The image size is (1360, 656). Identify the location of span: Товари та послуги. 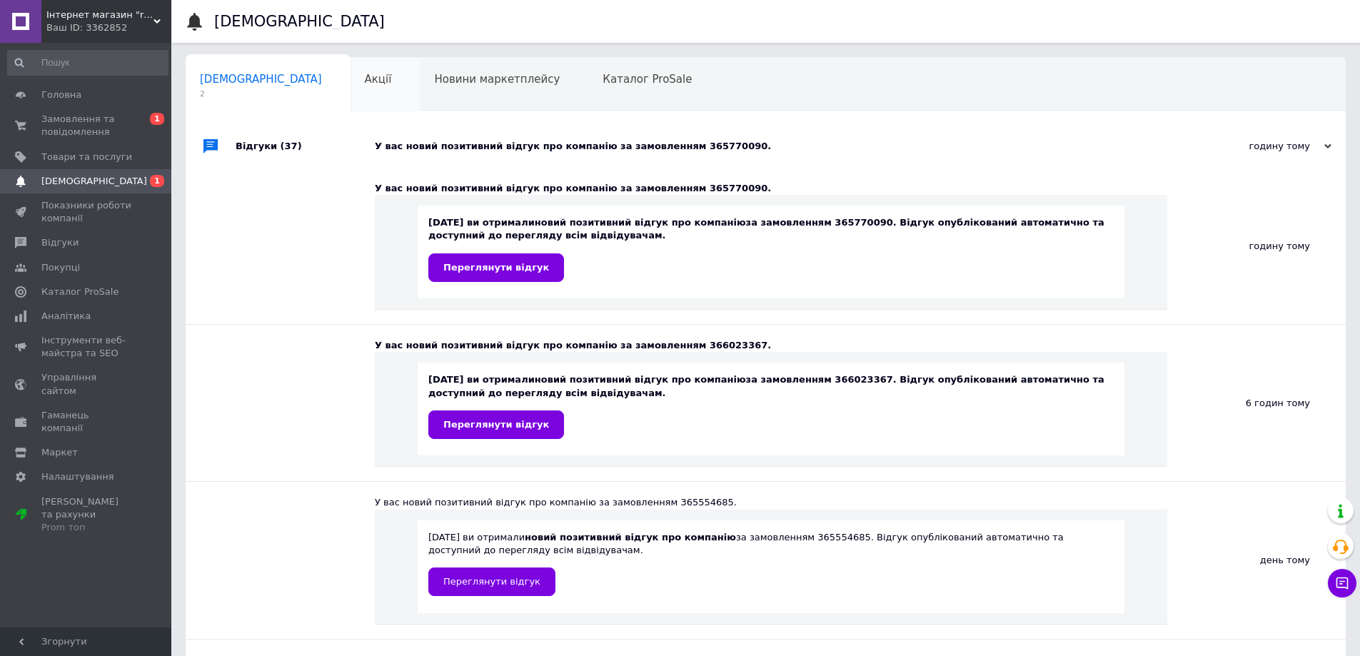
(86, 157).